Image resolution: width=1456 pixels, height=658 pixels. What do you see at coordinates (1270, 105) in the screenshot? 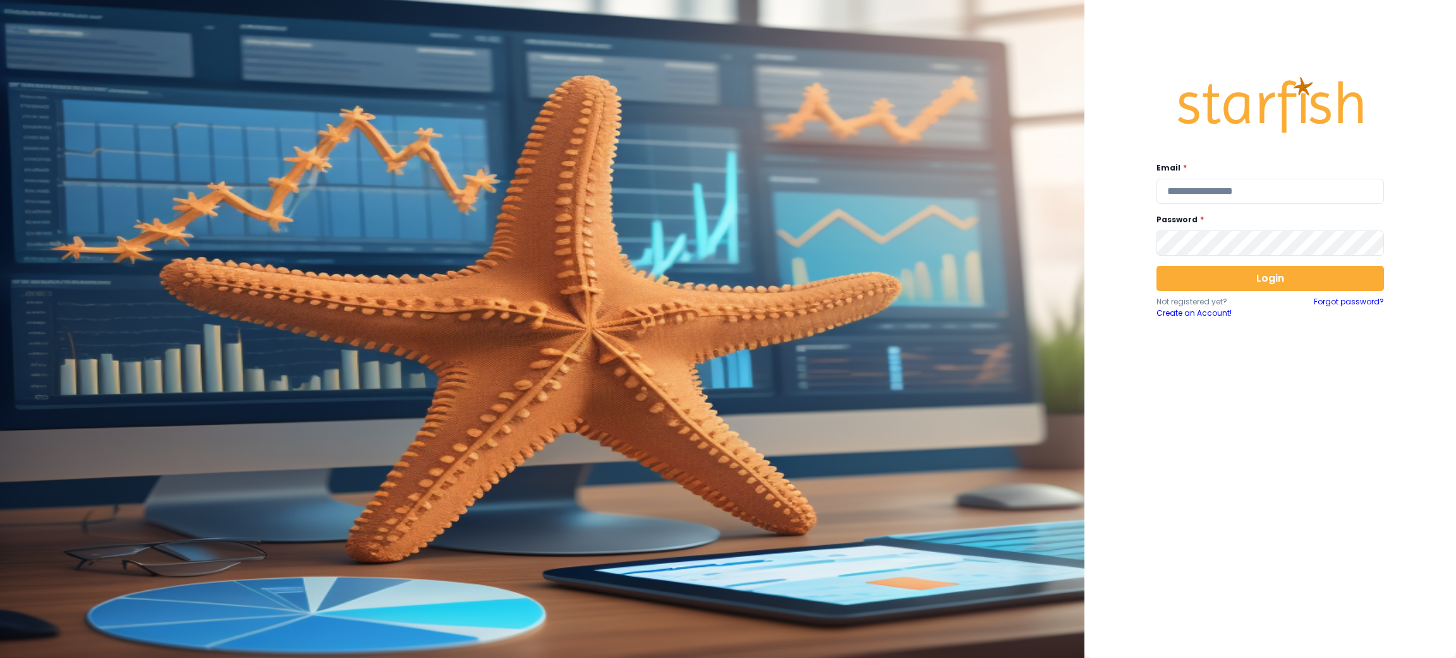
I see `img: Logo.42cb71d561138c82c4ab.png` at bounding box center [1270, 105].